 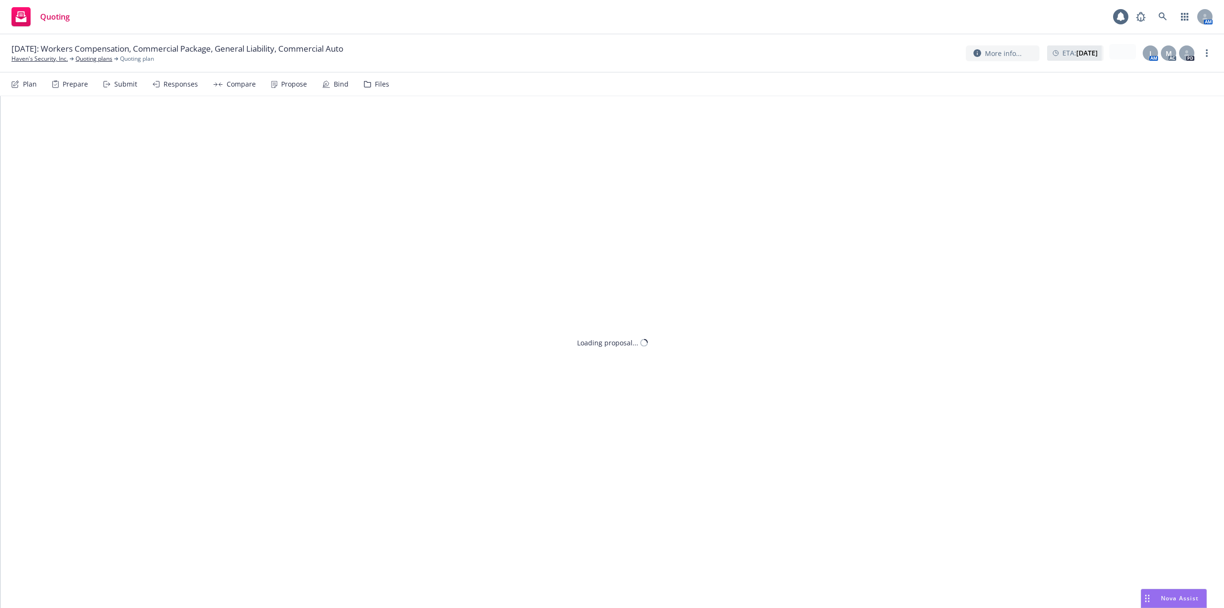 What do you see at coordinates (75, 84) in the screenshot?
I see `div: Prepare` at bounding box center [75, 84].